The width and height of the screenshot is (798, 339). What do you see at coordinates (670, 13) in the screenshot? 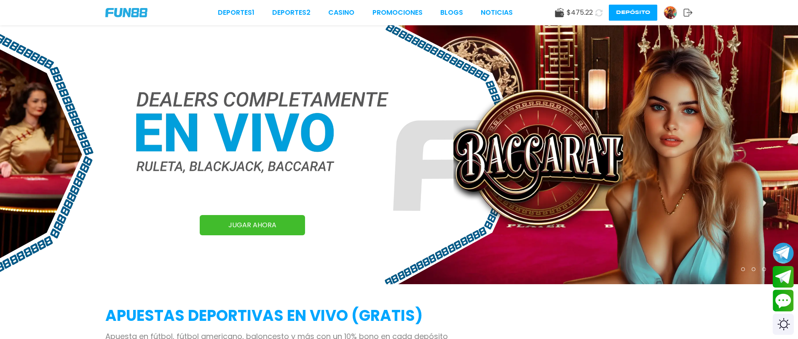
I see `img: Avatar` at bounding box center [670, 13].